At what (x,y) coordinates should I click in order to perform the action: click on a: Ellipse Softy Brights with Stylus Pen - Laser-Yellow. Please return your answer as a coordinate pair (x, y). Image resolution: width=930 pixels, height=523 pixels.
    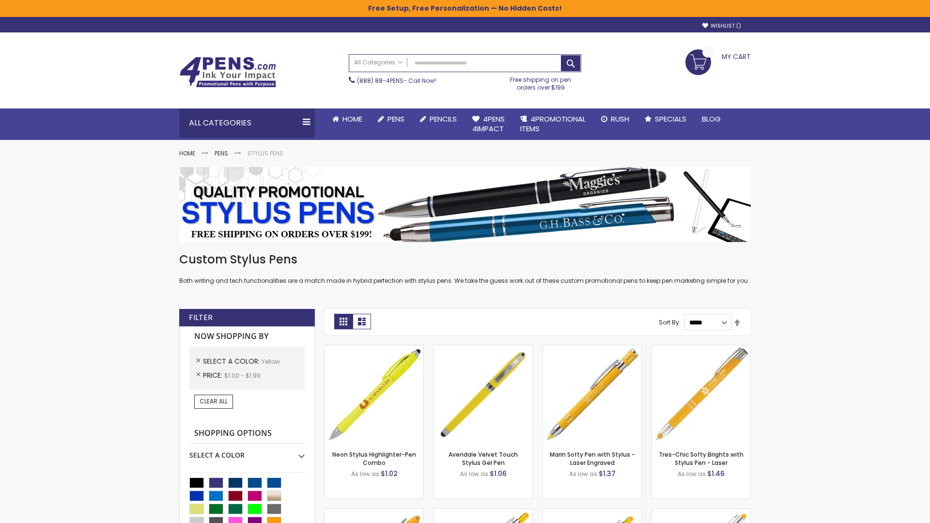
    Looking at the image, I should click on (374, 513).